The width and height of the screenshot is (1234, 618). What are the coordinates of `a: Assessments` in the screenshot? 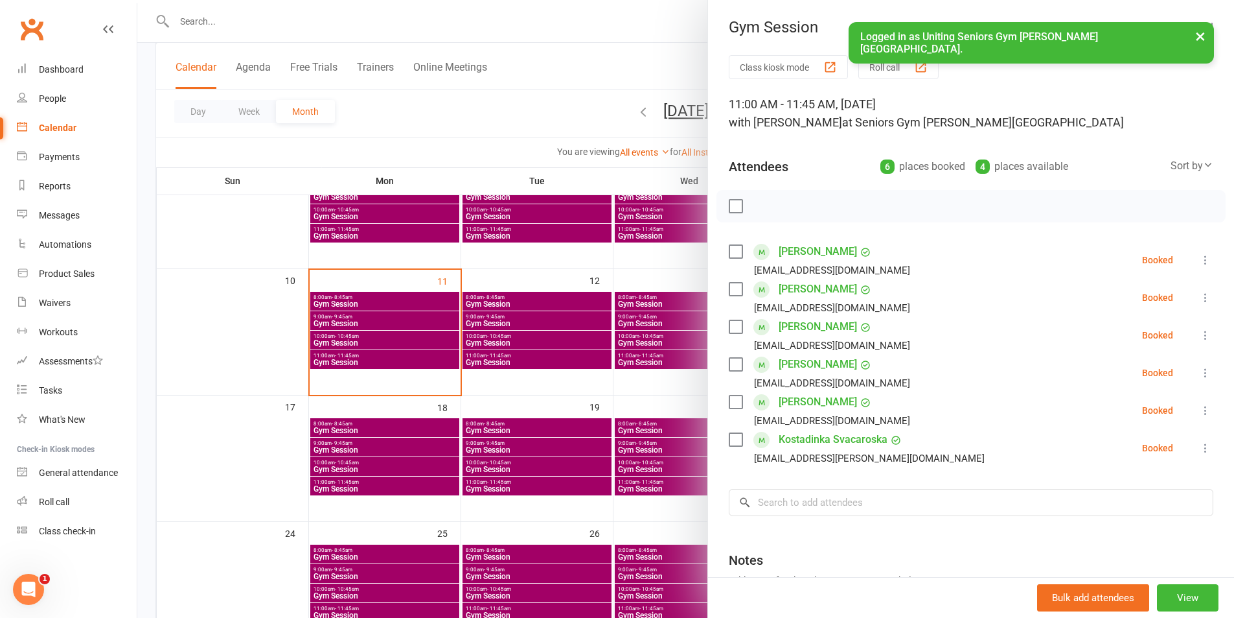 It's located at (76, 361).